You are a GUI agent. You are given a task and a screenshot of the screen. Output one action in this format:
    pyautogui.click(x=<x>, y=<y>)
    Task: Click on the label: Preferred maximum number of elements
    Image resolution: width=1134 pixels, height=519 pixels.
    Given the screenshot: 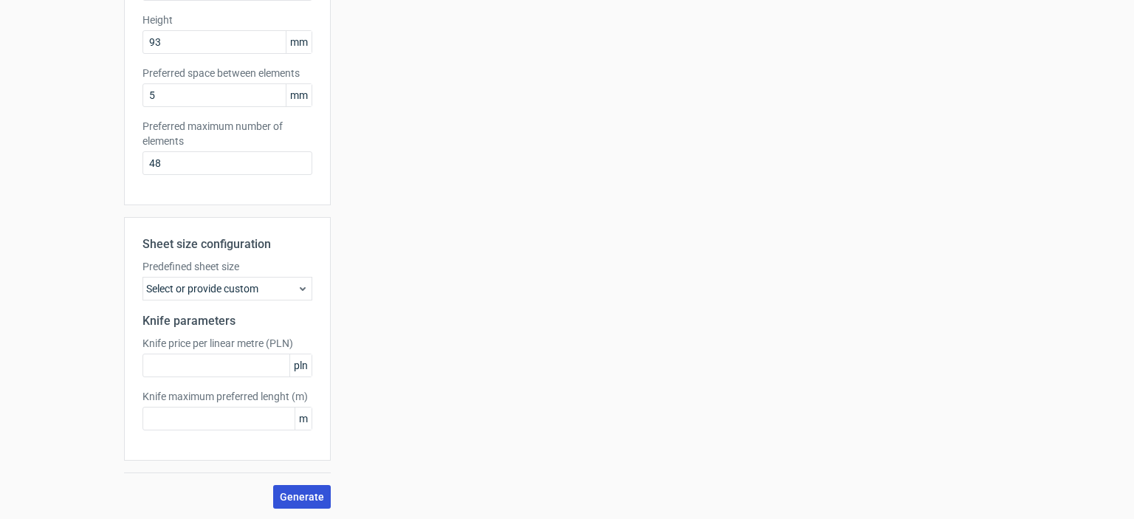 What is the action you would take?
    pyautogui.click(x=227, y=134)
    